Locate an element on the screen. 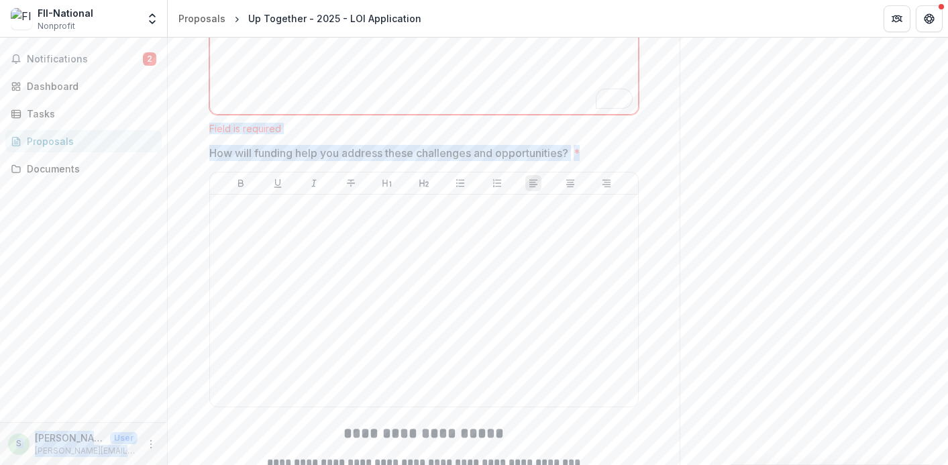 This screenshot has width=948, height=465. button: Bullet List is located at coordinates (460, 183).